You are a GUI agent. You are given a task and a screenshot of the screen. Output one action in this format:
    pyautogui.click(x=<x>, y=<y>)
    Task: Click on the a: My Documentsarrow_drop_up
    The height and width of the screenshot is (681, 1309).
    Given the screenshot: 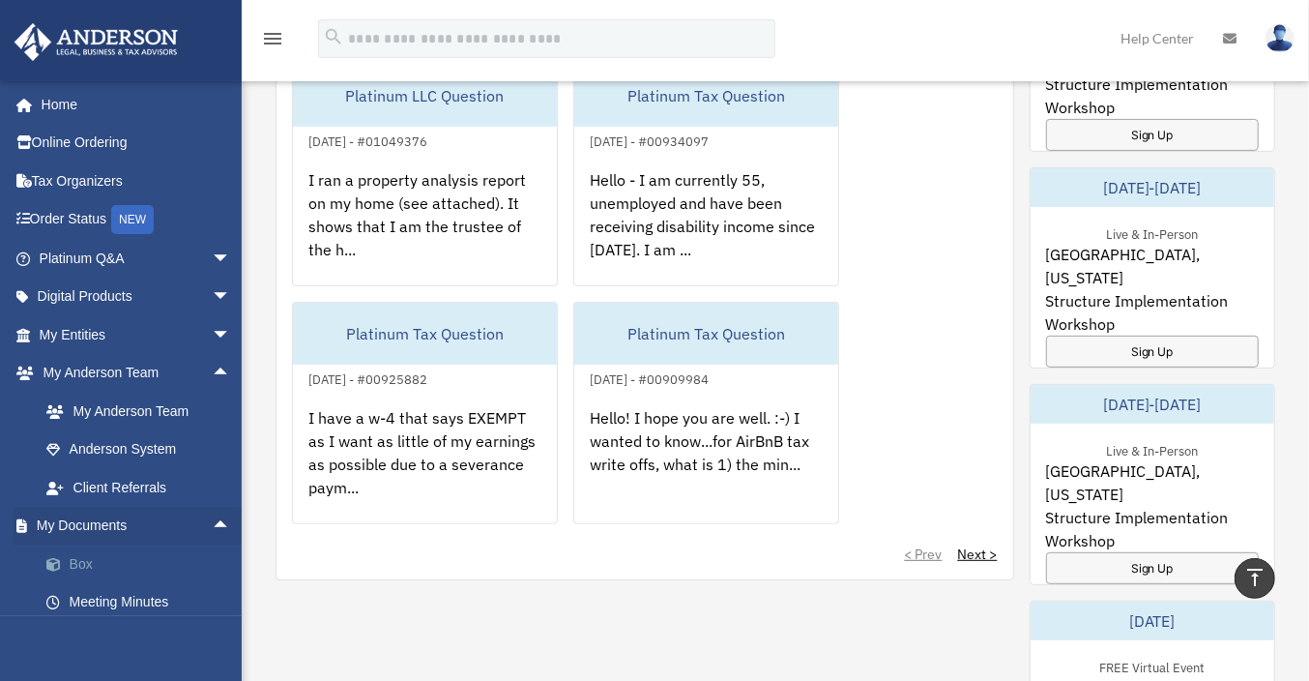 What is the action you would take?
    pyautogui.click(x=136, y=526)
    